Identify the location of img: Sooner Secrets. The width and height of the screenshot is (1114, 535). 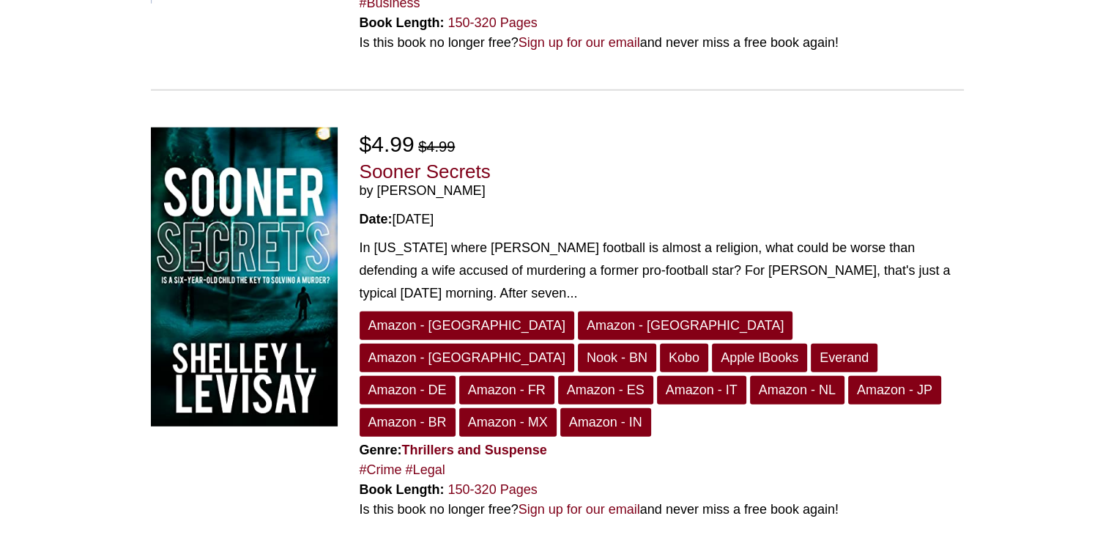
(244, 277).